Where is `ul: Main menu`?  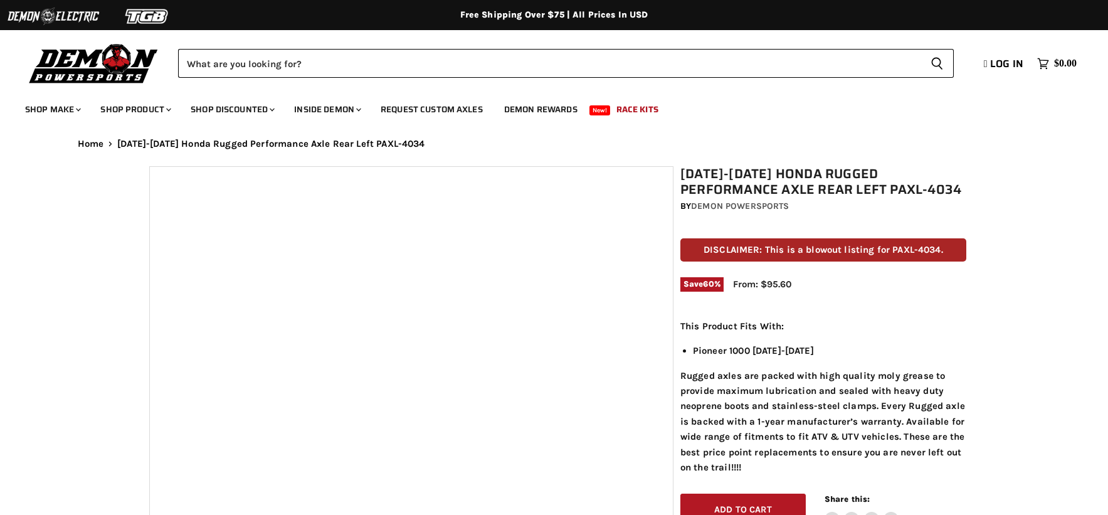 ul: Main menu is located at coordinates (544, 107).